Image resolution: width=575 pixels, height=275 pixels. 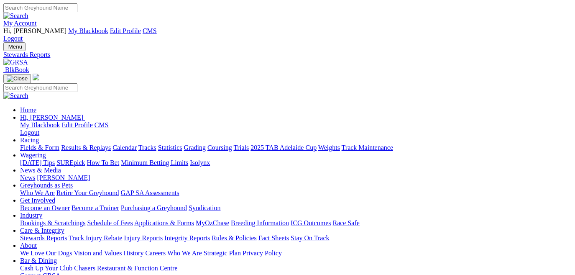 I want to click on div: Get Involved, so click(x=296, y=208).